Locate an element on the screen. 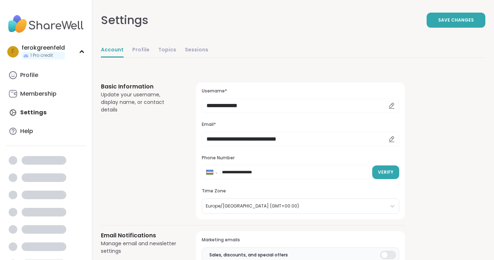 The image size is (494, 260). h3: Time Zone is located at coordinates (300, 191).